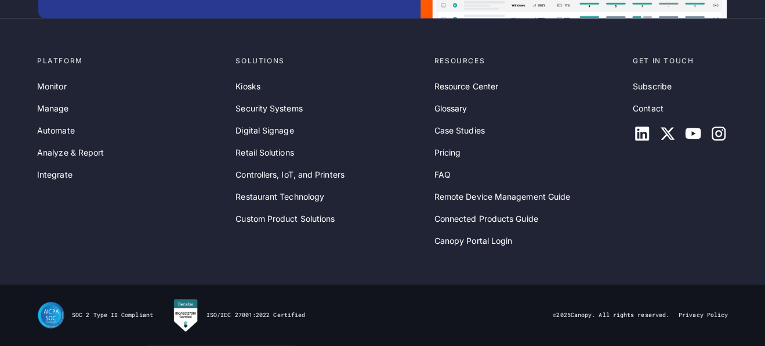 This screenshot has width=765, height=346. Describe the element at coordinates (611, 315) in the screenshot. I see `div: © Canopy. All rights reserved.` at that location.